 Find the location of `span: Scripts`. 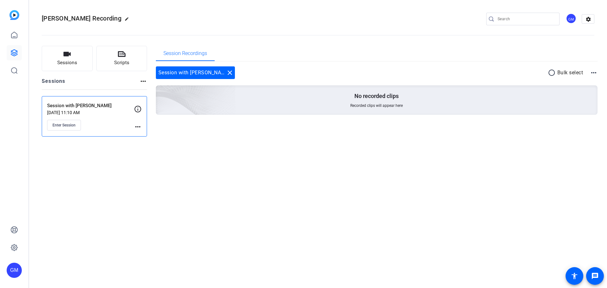

span: Scripts is located at coordinates (122, 63).